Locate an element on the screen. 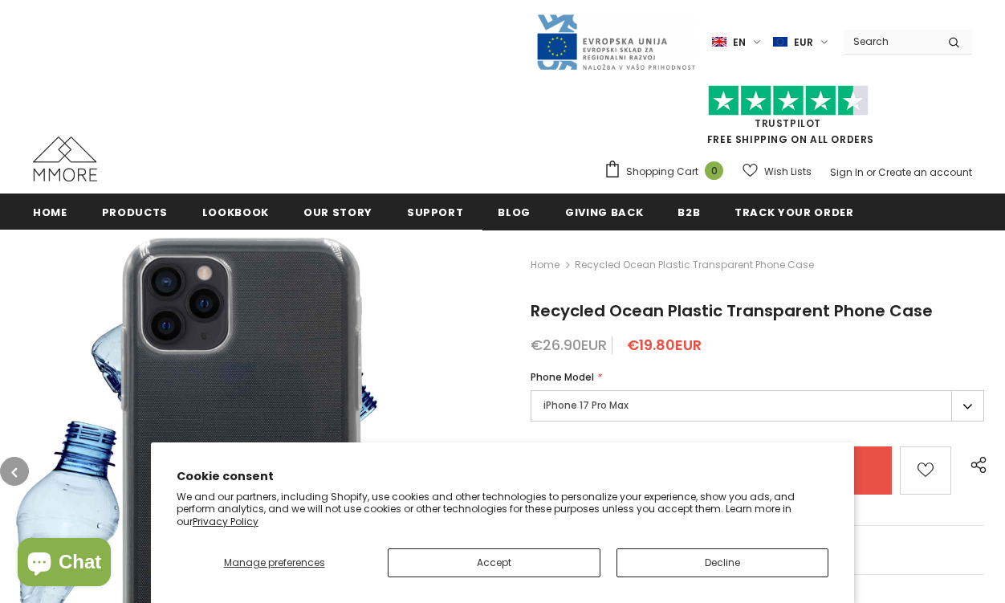 This screenshot has height=603, width=1005. span: €19.80EUR is located at coordinates (664, 344).